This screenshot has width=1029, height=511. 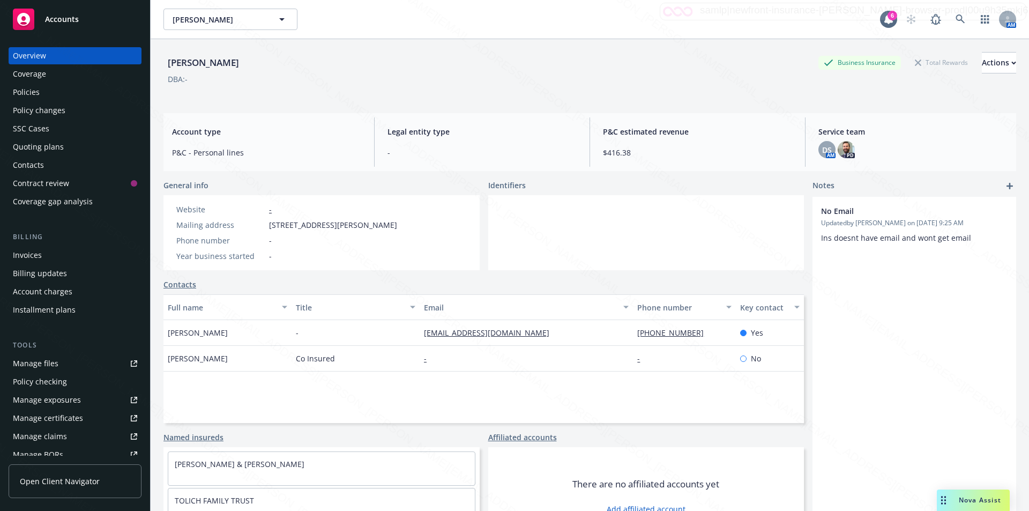 I want to click on div: 6, so click(x=892, y=16).